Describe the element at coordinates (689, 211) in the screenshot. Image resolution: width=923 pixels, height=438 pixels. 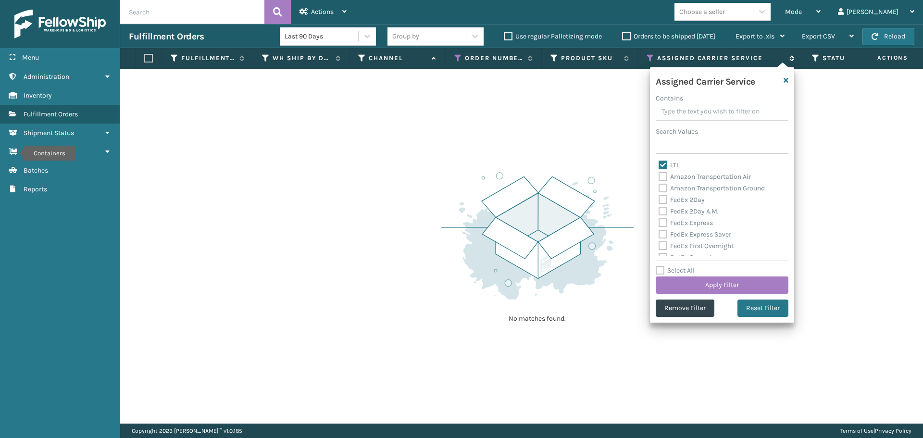
I see `label: FedEx 2Day A.M.` at that location.